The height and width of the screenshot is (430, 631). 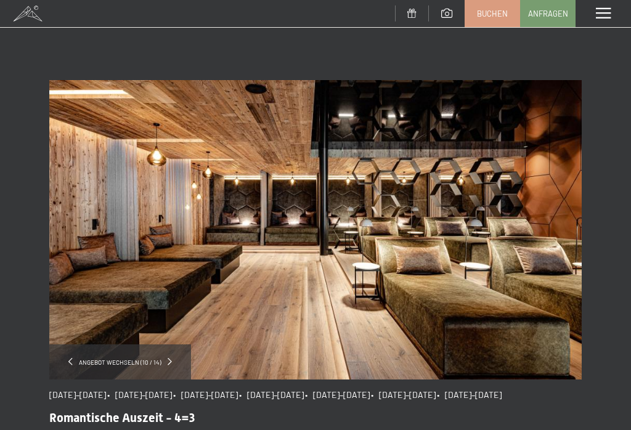 I want to click on a: Anfragen, so click(x=548, y=14).